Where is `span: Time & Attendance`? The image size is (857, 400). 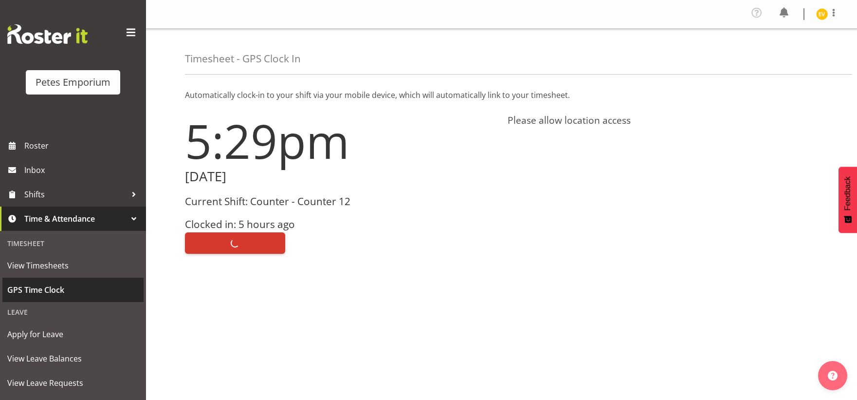 span: Time & Attendance is located at coordinates (75, 219).